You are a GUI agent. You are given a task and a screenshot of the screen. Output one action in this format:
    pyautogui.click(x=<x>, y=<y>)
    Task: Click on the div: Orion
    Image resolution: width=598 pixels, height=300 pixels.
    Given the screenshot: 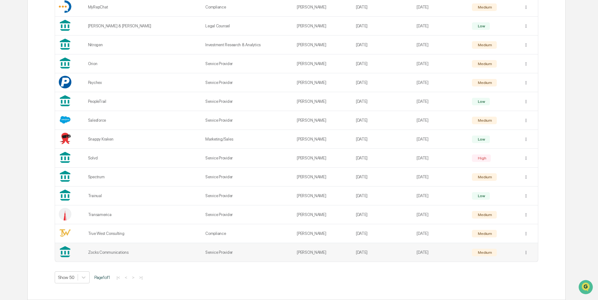 What is the action you would take?
    pyautogui.click(x=143, y=64)
    